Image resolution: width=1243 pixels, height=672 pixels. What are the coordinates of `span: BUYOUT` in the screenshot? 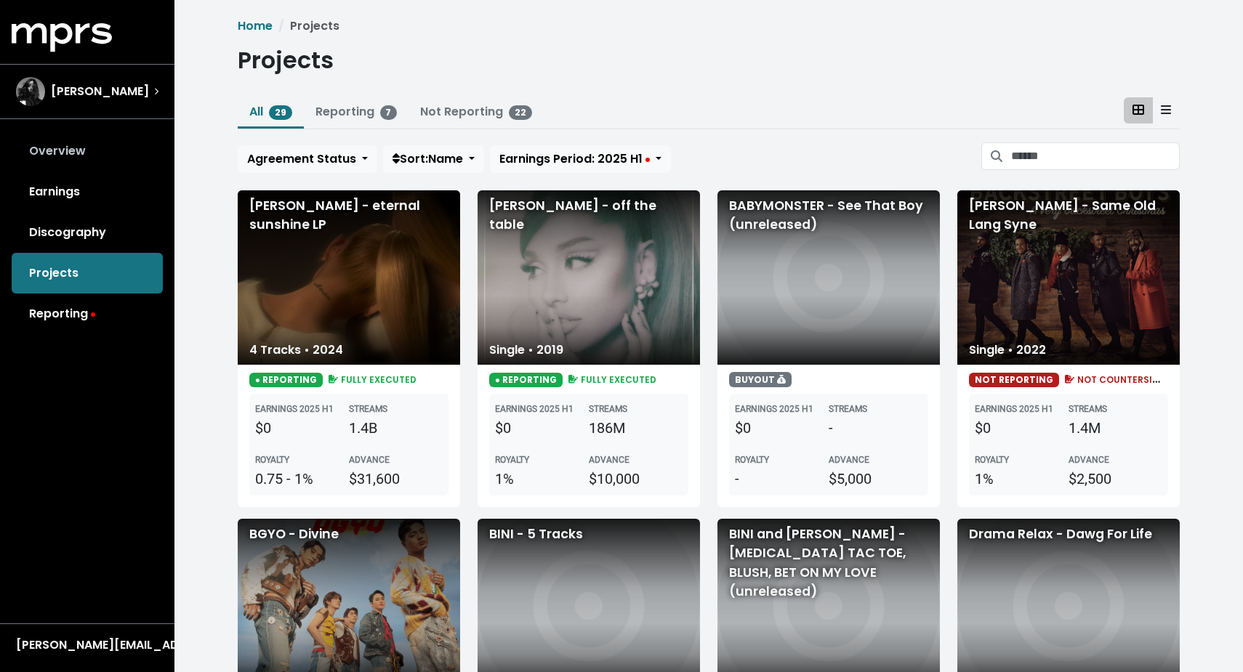 It's located at (760, 379).